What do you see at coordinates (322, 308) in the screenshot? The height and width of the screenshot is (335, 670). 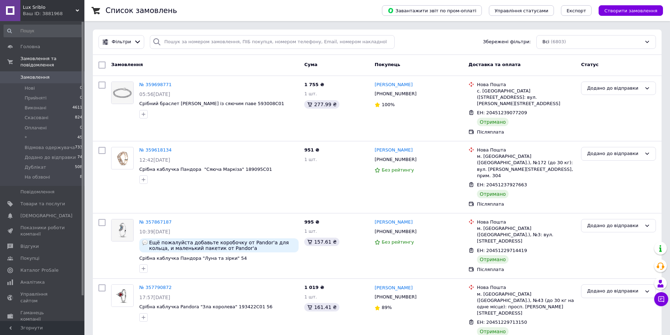 I see `div: 161.41 ₴` at bounding box center [322, 308].